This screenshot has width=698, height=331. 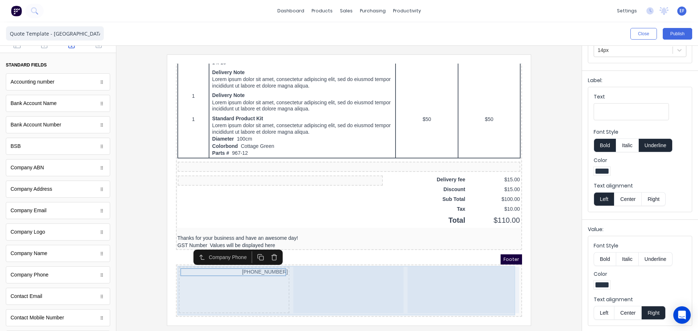 I want to click on div: Thanks for your business and have an awesome day!, so click(x=173, y=175).